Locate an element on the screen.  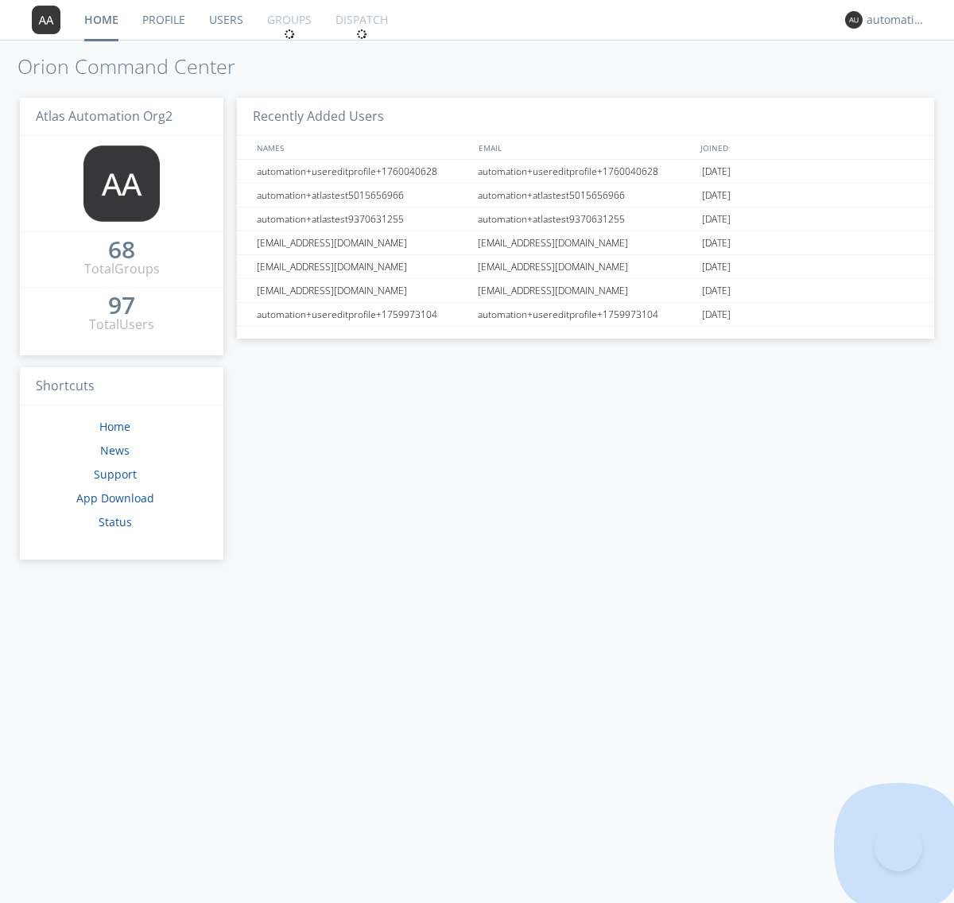
a: Support is located at coordinates (115, 474).